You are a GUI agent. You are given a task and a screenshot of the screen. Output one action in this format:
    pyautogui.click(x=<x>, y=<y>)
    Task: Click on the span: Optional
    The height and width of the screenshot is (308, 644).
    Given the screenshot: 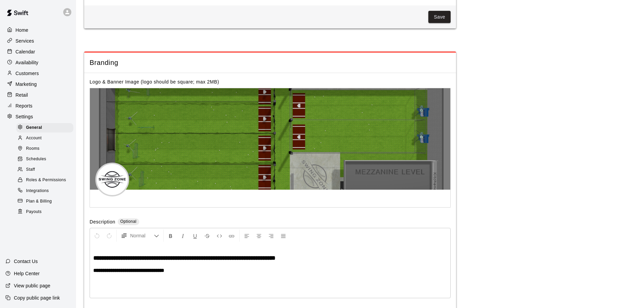 What is the action you would take?
    pyautogui.click(x=128, y=221)
    